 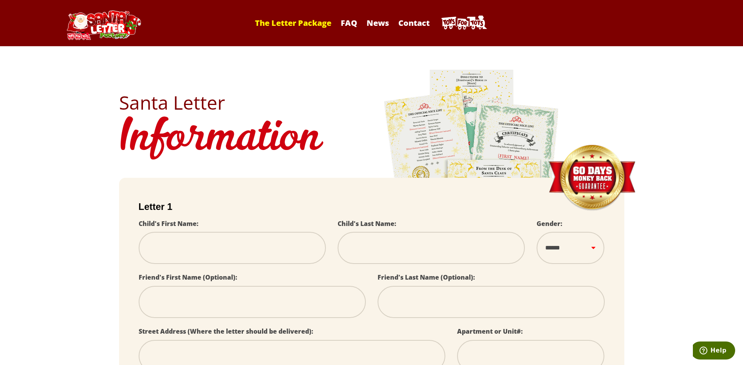 What do you see at coordinates (550, 224) in the screenshot?
I see `label: Gender:` at bounding box center [550, 224].